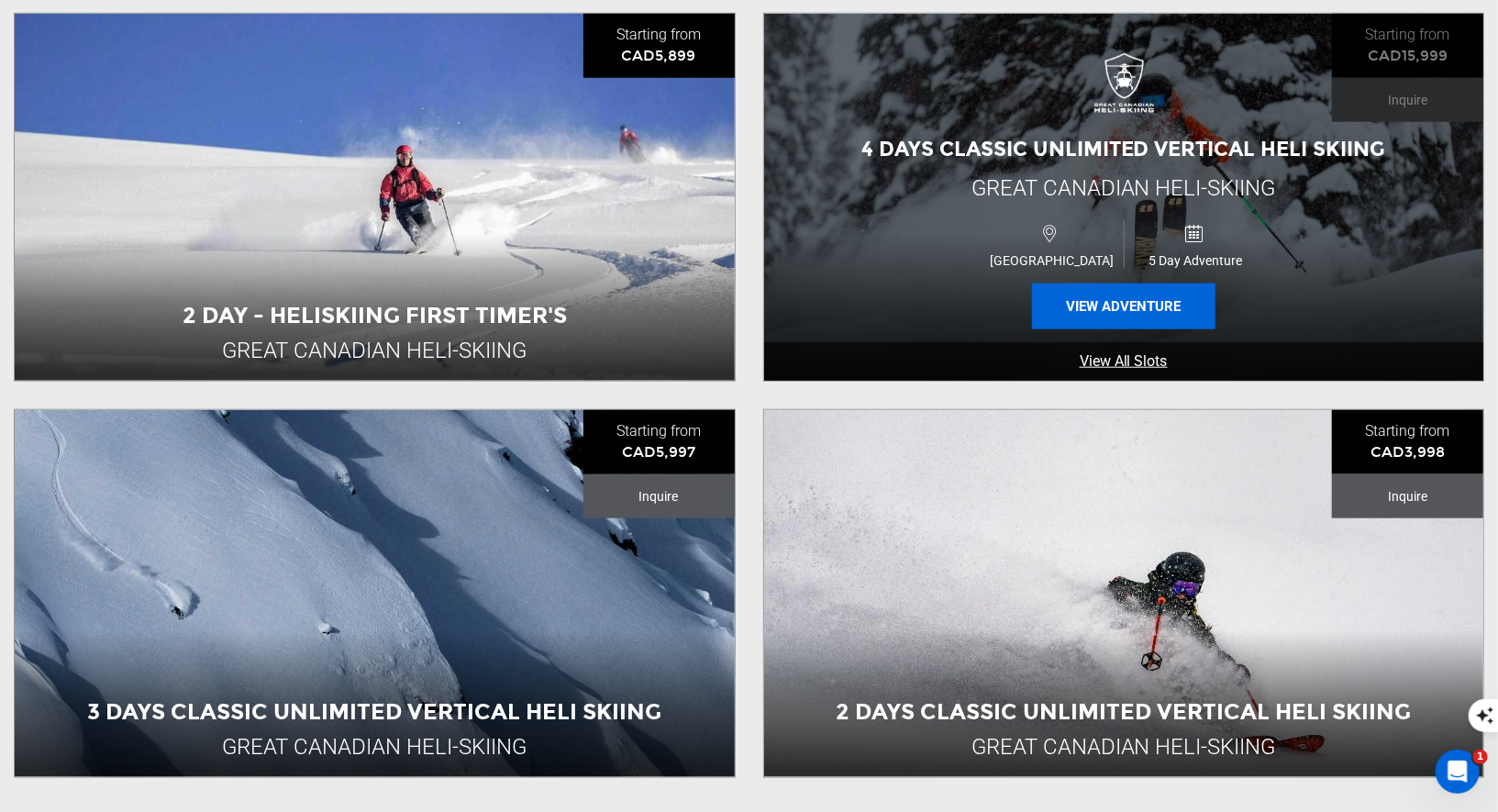  What do you see at coordinates (1197, 261) in the screenshot?
I see `span: 5 Day Adventure` at bounding box center [1197, 261].